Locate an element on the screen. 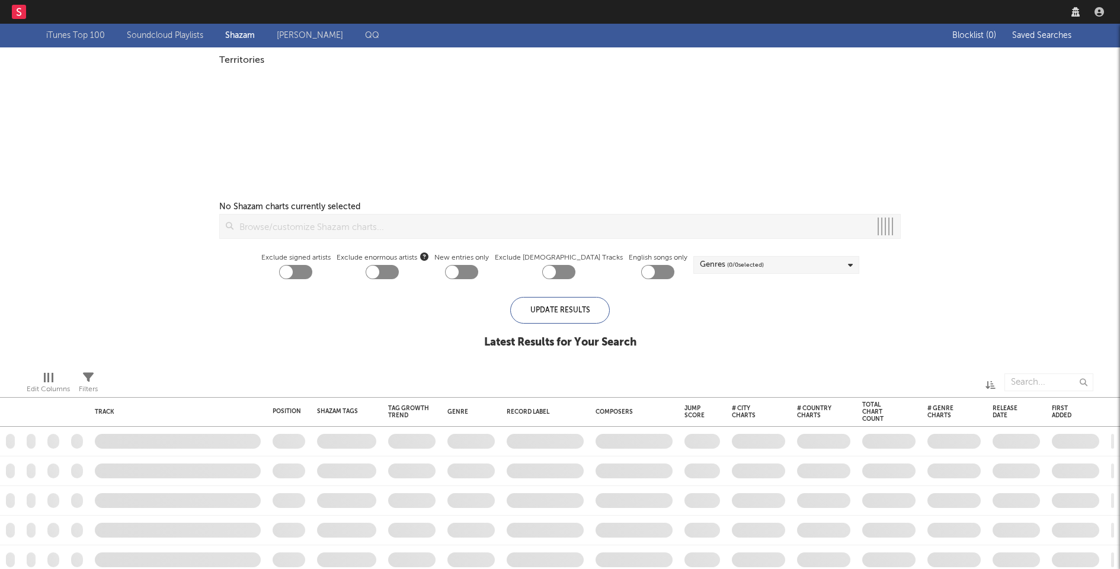  div: Territories is located at coordinates (560, 60).